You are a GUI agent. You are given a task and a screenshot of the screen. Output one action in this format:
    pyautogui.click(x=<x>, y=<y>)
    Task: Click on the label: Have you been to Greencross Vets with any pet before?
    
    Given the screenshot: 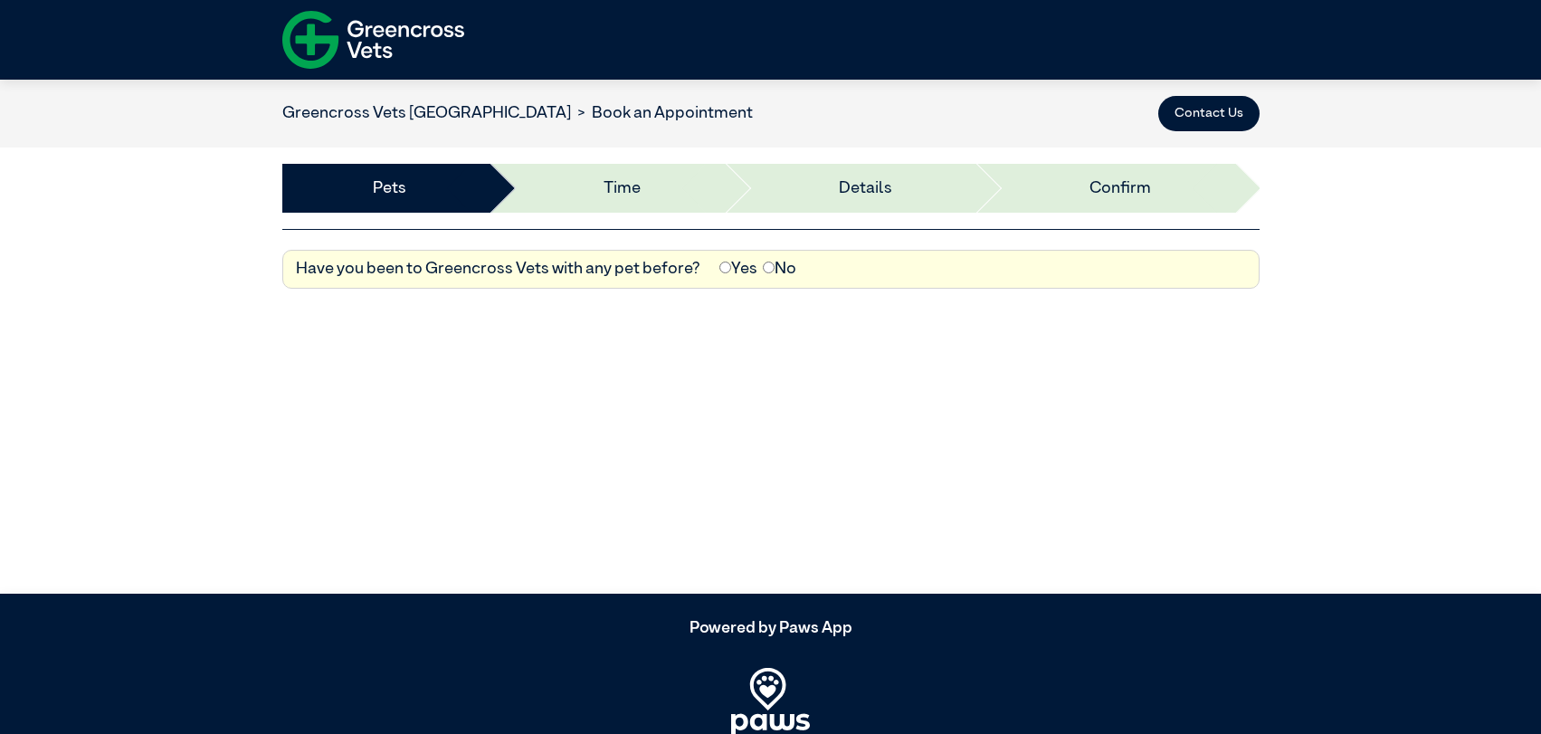 What is the action you would take?
    pyautogui.click(x=498, y=269)
    